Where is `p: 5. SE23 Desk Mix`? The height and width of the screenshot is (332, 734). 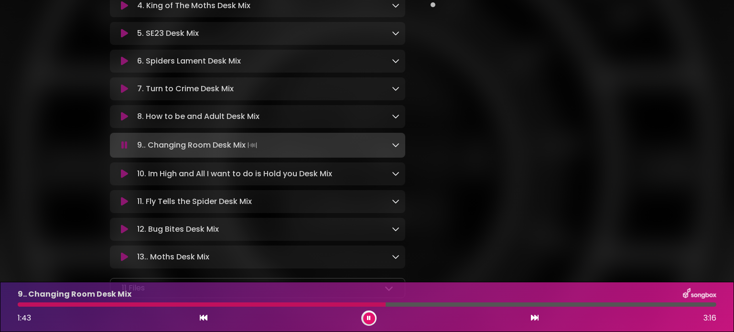
p: 5. SE23 Desk Mix is located at coordinates (168, 33).